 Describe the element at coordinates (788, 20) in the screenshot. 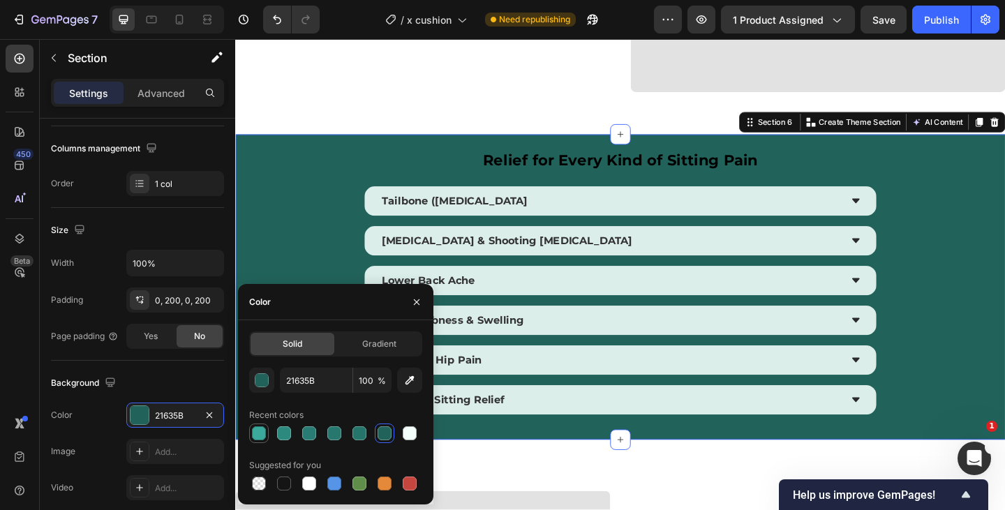

I see `button: 1 product assigned` at that location.